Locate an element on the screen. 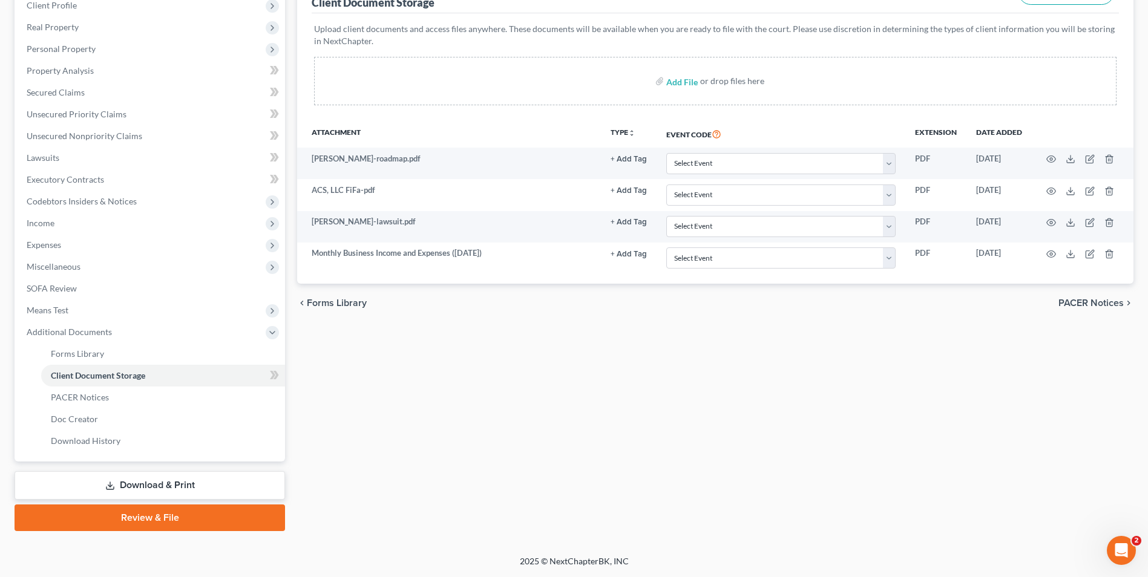  span: Real Property is located at coordinates (53, 27).